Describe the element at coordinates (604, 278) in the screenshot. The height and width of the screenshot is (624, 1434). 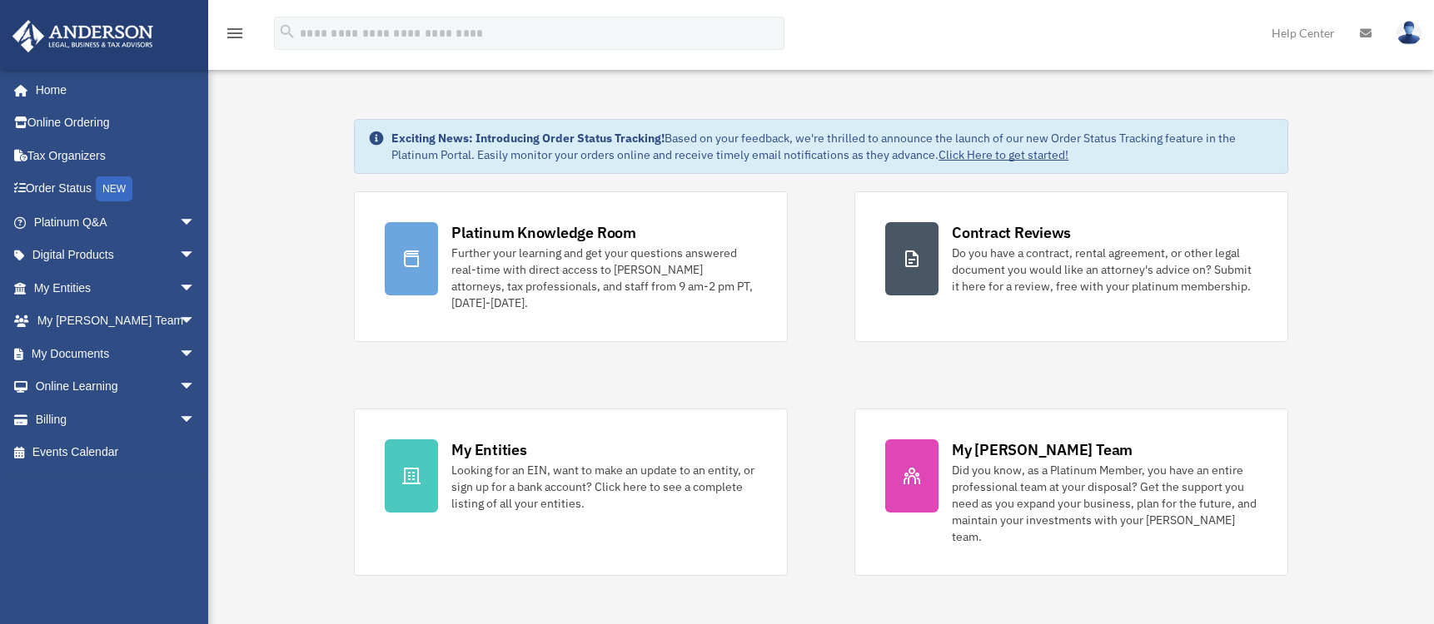
I see `div: Further your learning and get your questions answered real-time with direct access to [PERSON_NAM...` at that location.